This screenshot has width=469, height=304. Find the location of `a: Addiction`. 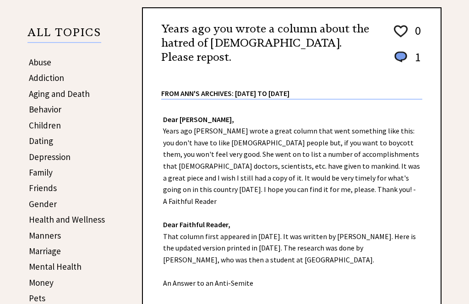

a: Addiction is located at coordinates (46, 78).